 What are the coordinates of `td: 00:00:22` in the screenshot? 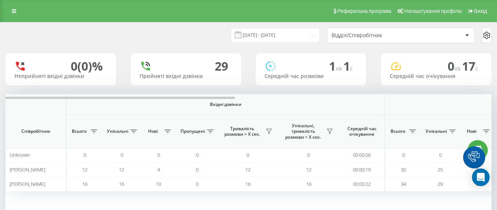 It's located at (362, 184).